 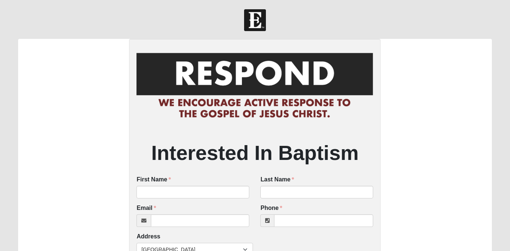 What do you see at coordinates (277, 179) in the screenshot?
I see `label: Last Name` at bounding box center [277, 179].